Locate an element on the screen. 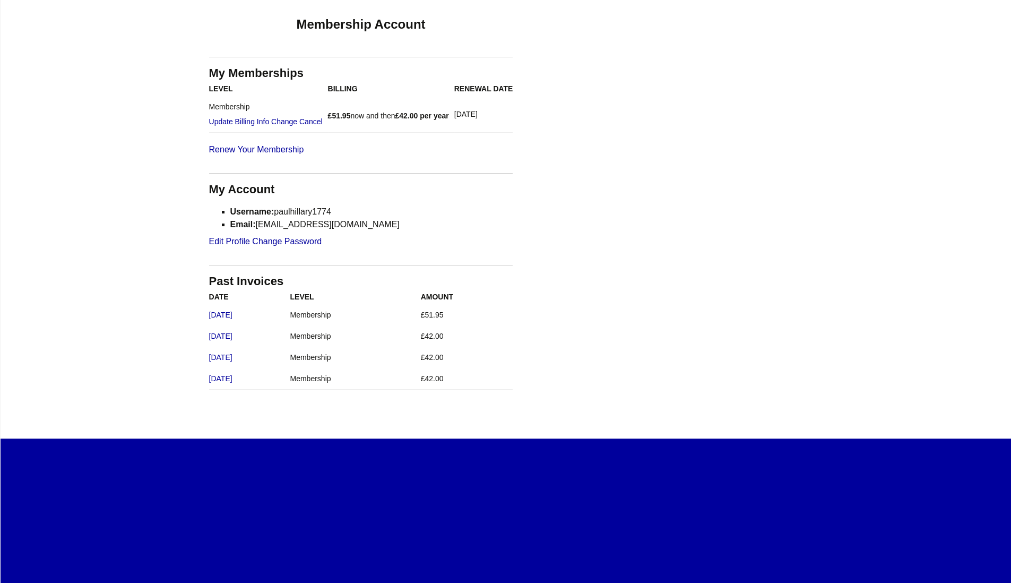 This screenshot has height=583, width=1011. b: £51.95 is located at coordinates (339, 116).